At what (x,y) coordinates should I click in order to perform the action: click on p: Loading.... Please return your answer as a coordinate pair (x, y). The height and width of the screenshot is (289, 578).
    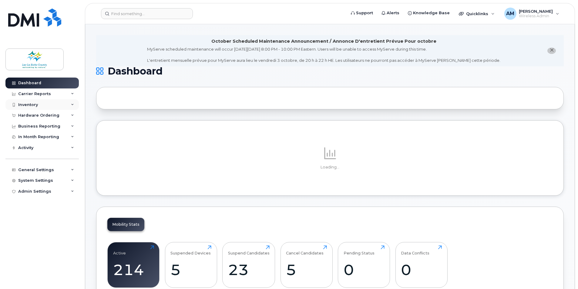
    Looking at the image, I should click on (330, 167).